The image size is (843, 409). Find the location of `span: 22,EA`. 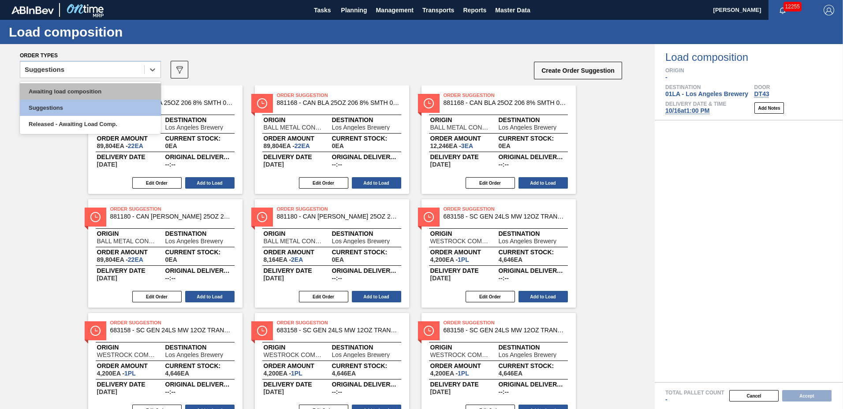

span: 22,EA is located at coordinates (302, 146).